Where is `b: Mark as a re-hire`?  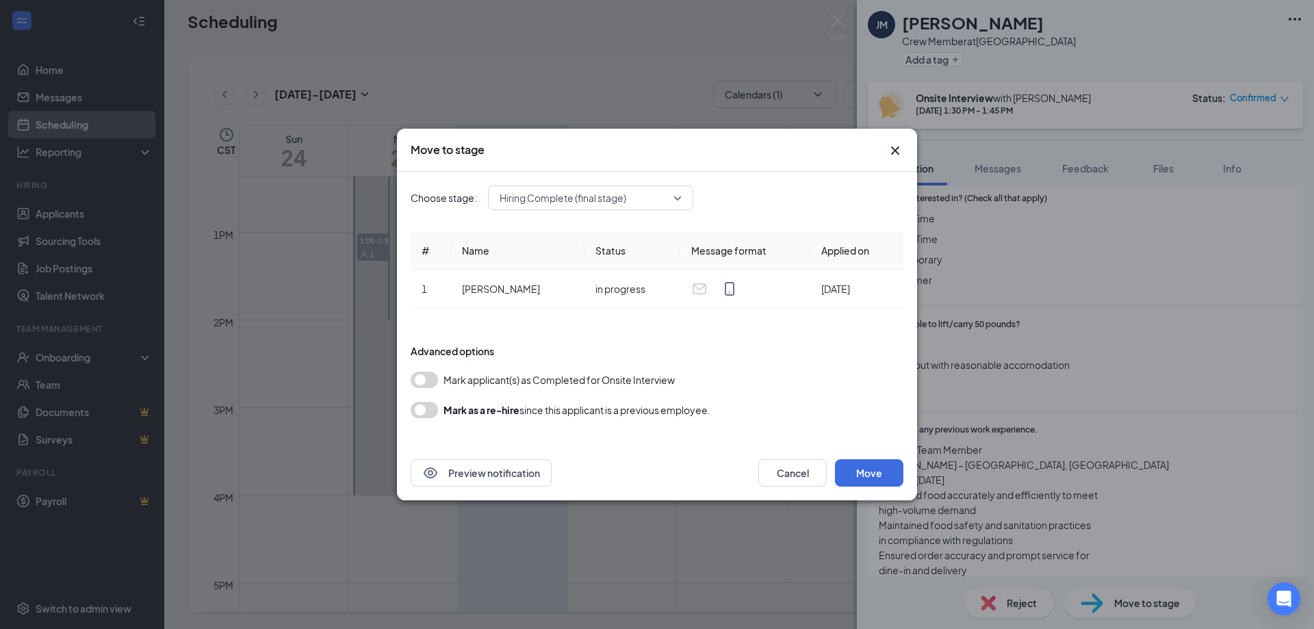 b: Mark as a re-hire is located at coordinates (481, 410).